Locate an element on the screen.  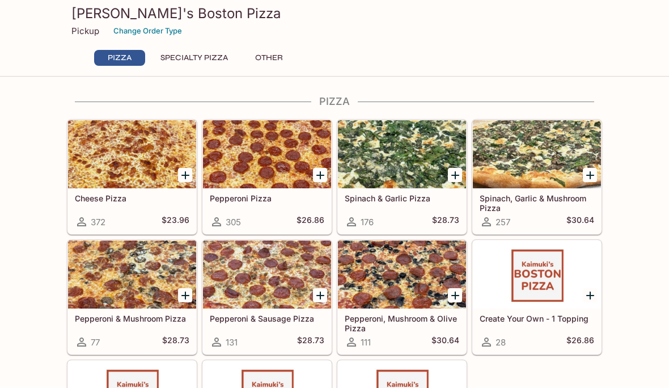
button: Specialty Pizza is located at coordinates (194, 58).